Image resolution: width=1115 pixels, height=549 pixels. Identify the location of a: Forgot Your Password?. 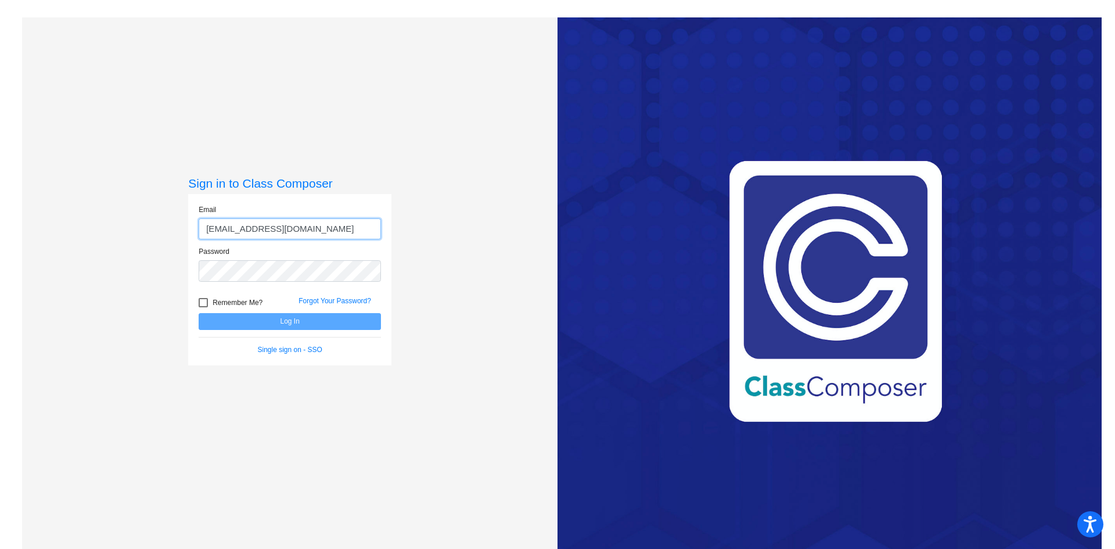
(335, 301).